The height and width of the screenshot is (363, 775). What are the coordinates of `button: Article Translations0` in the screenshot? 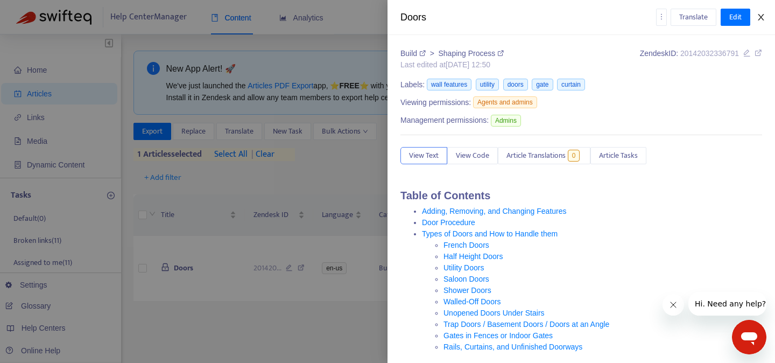 It's located at (544, 156).